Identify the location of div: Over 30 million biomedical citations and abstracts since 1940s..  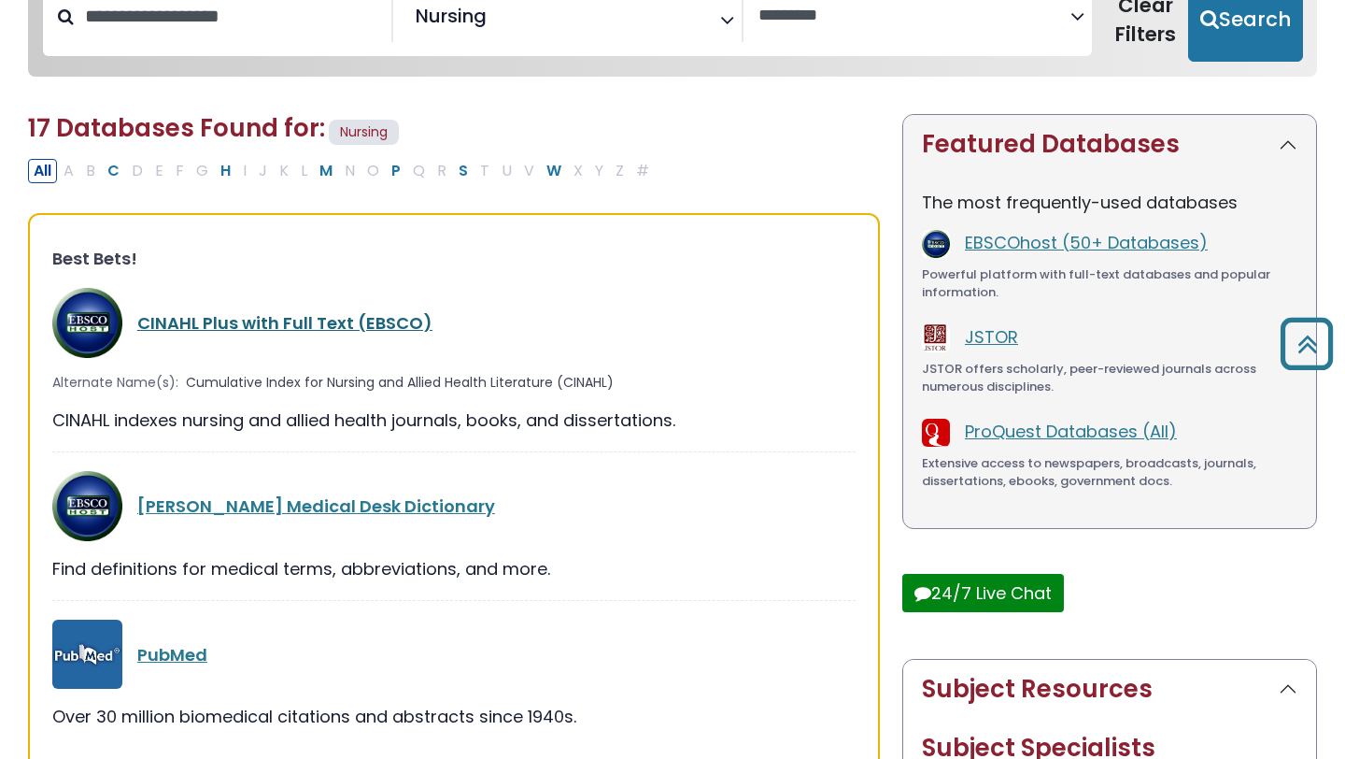
(454, 716).